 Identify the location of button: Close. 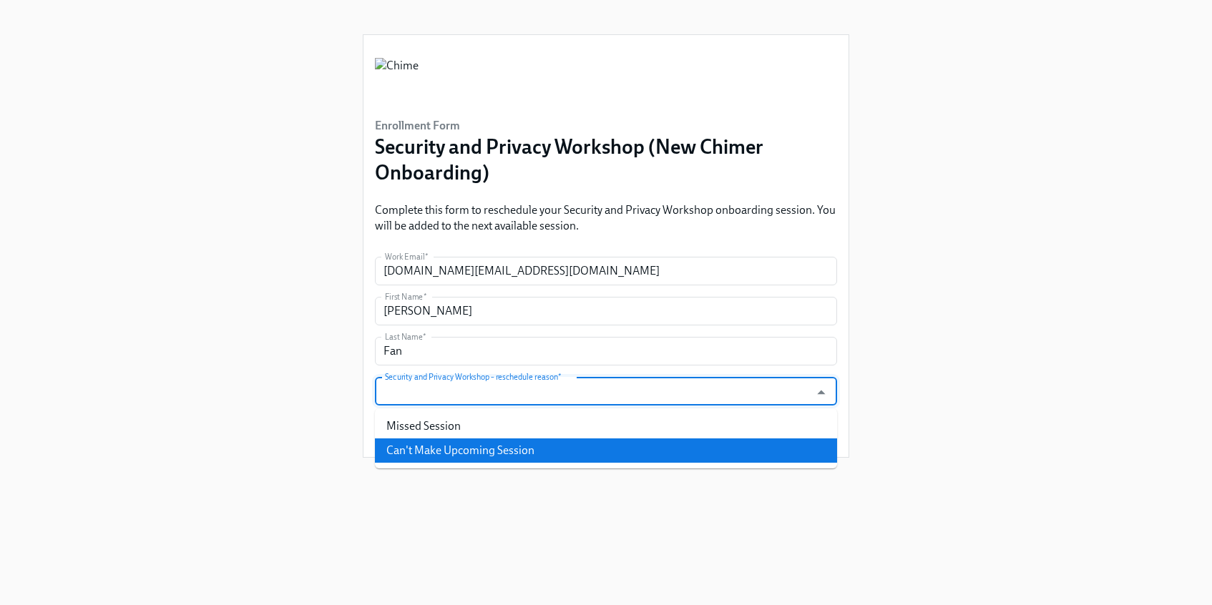
(821, 392).